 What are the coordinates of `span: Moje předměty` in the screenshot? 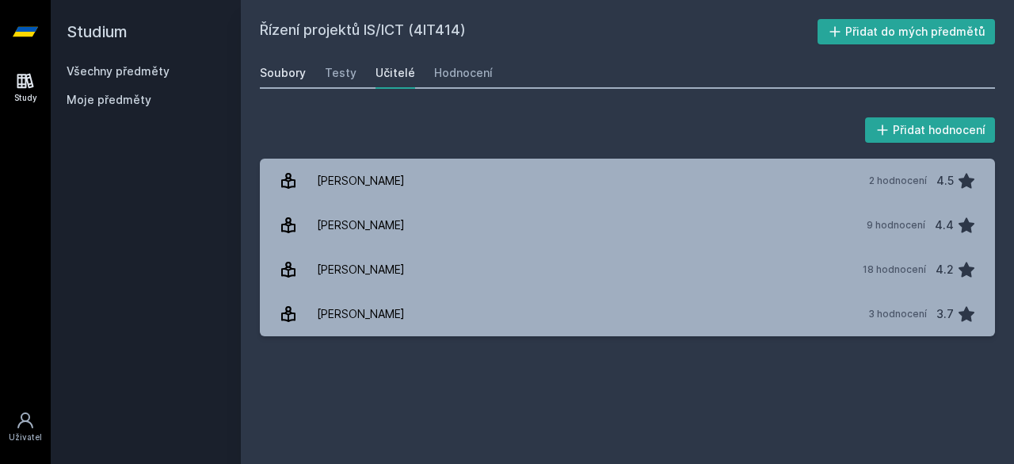 It's located at (109, 100).